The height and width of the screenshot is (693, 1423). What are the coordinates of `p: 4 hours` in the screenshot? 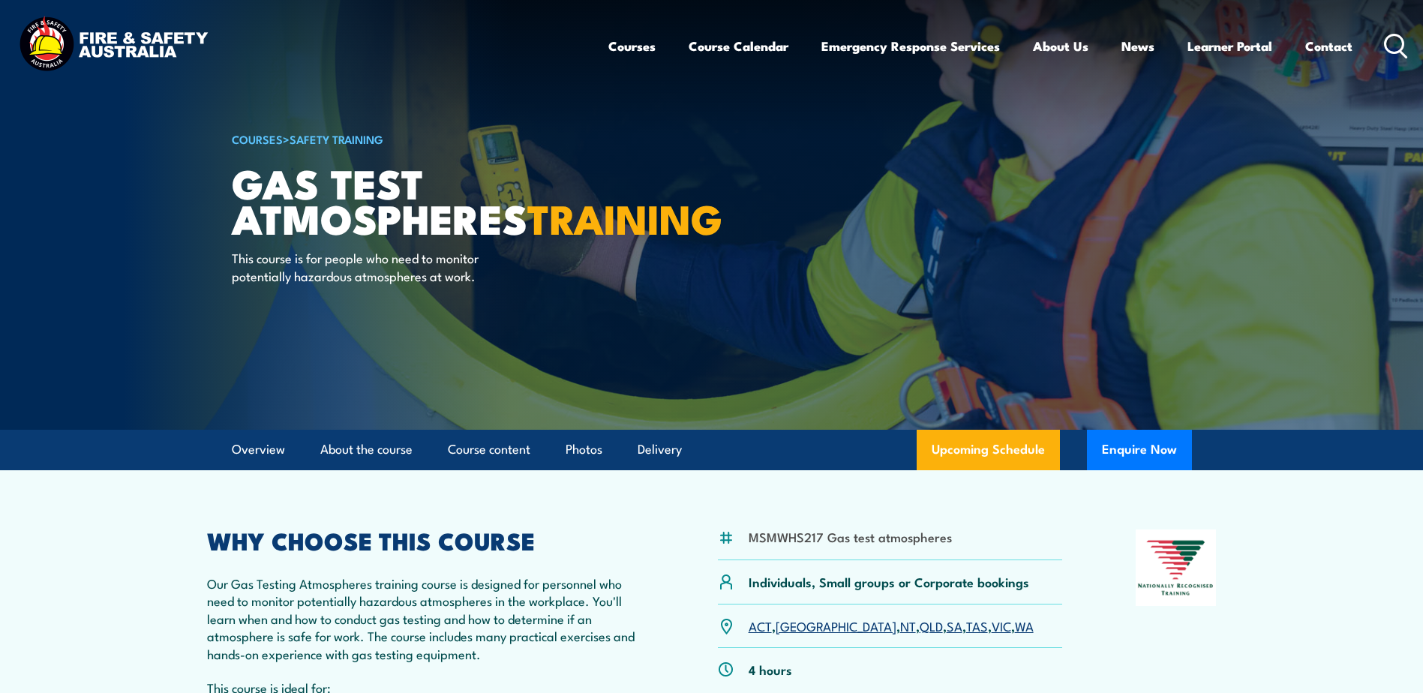 It's located at (771, 669).